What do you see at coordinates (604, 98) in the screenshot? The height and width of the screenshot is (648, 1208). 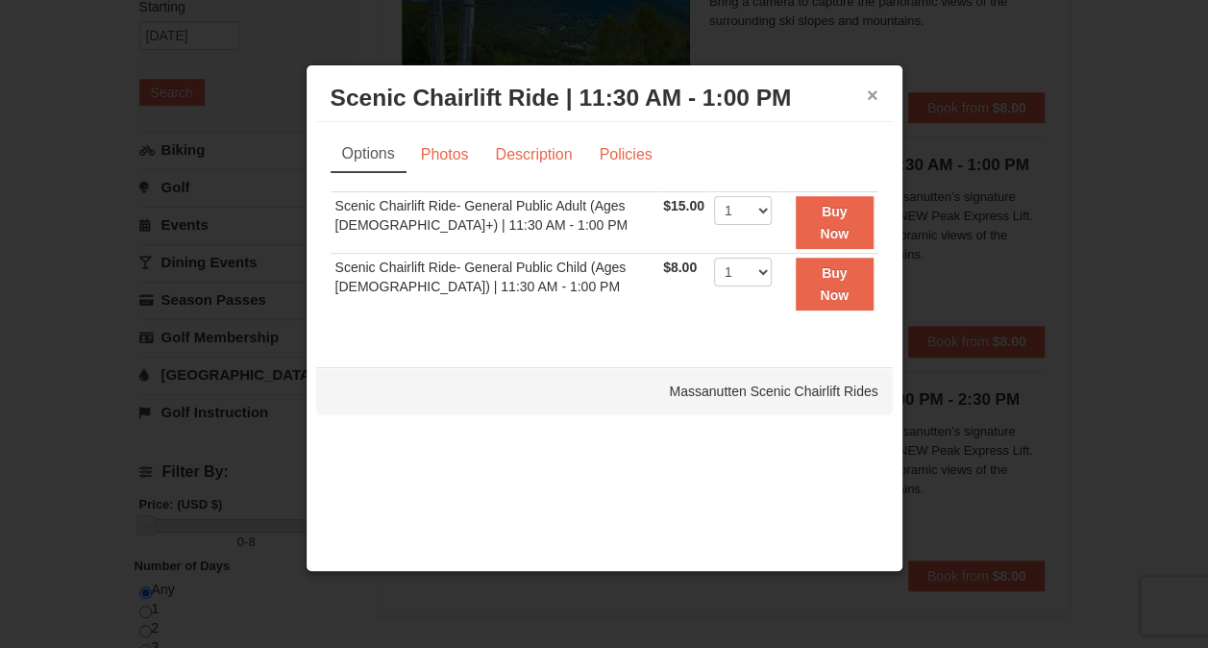 I see `h3: Scenic Chairlift Ride | 11:30 AM - 1:00 PM` at bounding box center [604, 98].